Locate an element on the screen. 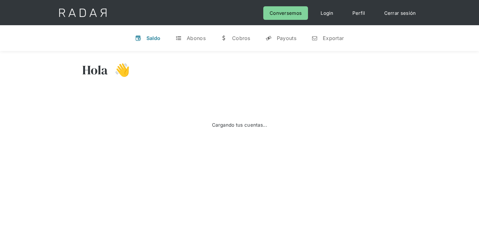  h3: Hola is located at coordinates (95, 70).